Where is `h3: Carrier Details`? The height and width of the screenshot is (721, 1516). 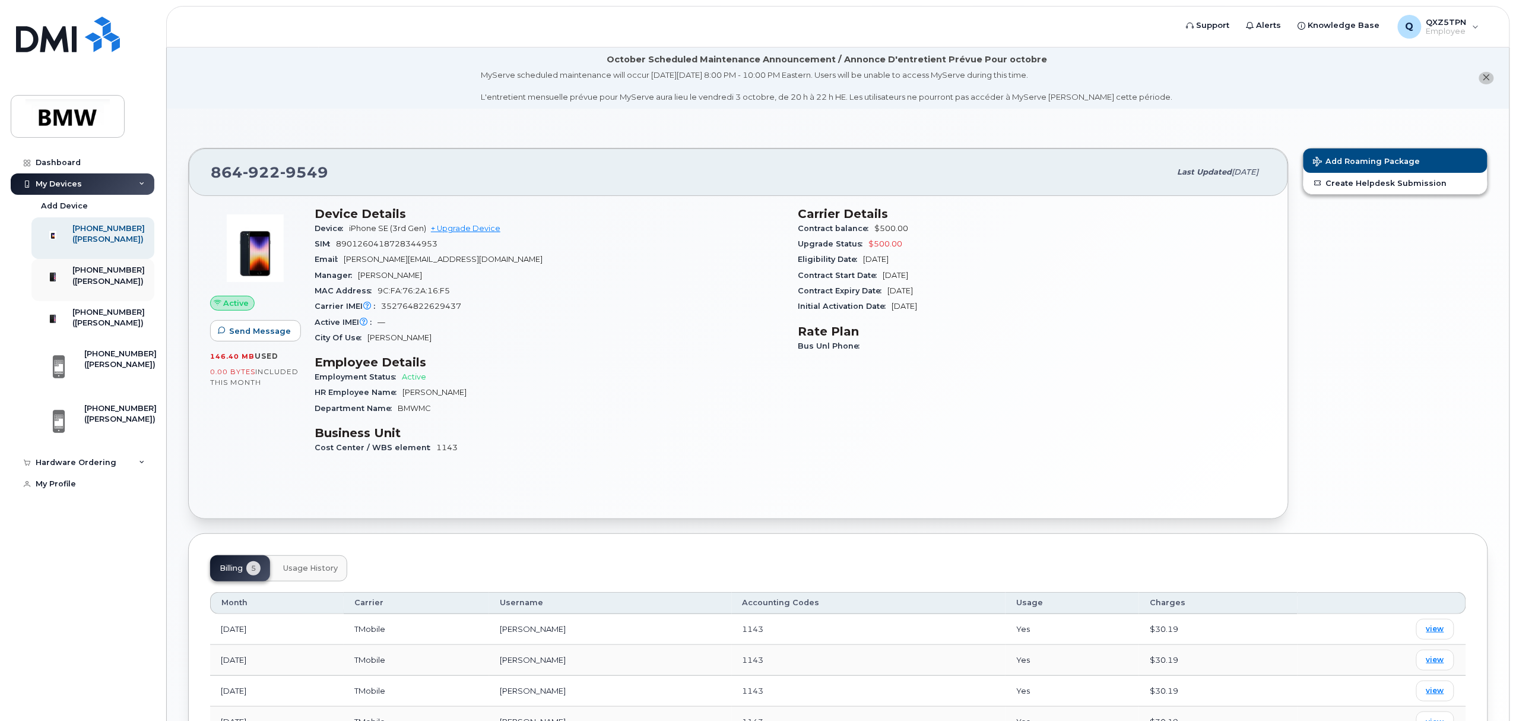 h3: Carrier Details is located at coordinates (1032, 214).